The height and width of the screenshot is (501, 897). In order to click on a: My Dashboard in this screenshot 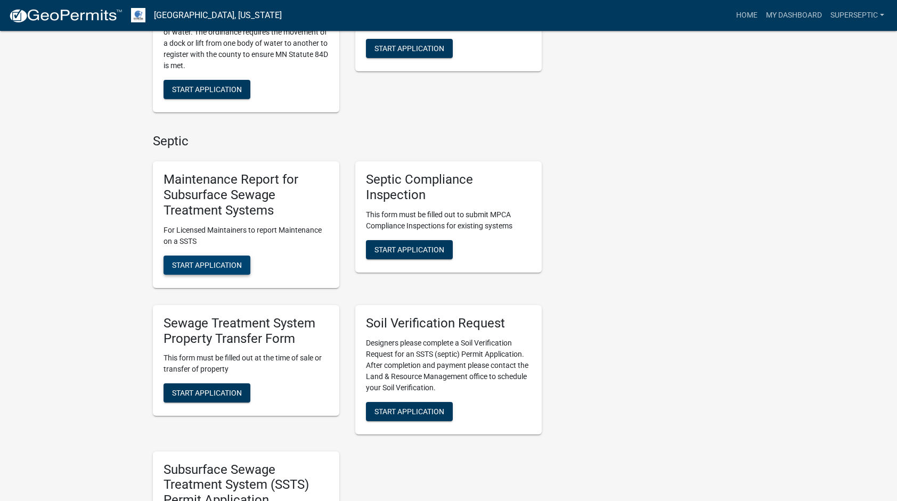, I will do `click(793, 15)`.